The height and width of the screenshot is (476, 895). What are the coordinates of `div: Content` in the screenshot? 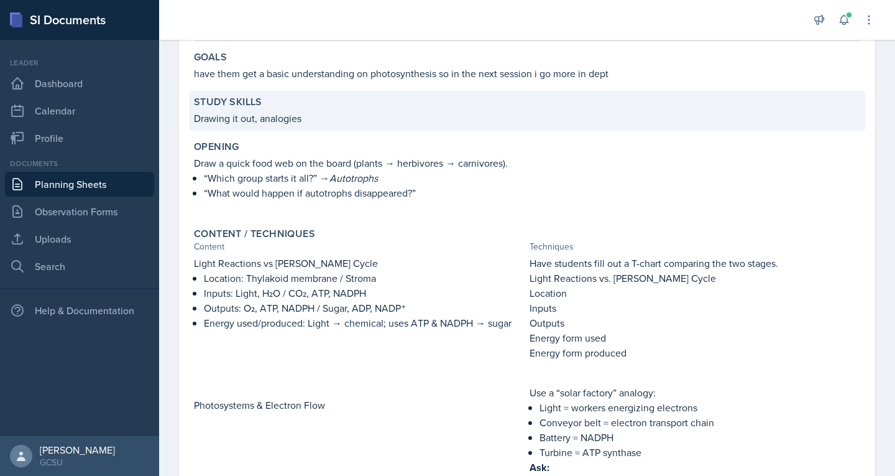 It's located at (359, 246).